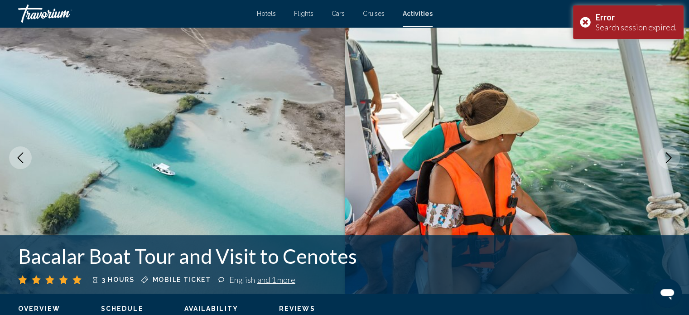 The width and height of the screenshot is (689, 315). I want to click on a: Hotels, so click(267, 14).